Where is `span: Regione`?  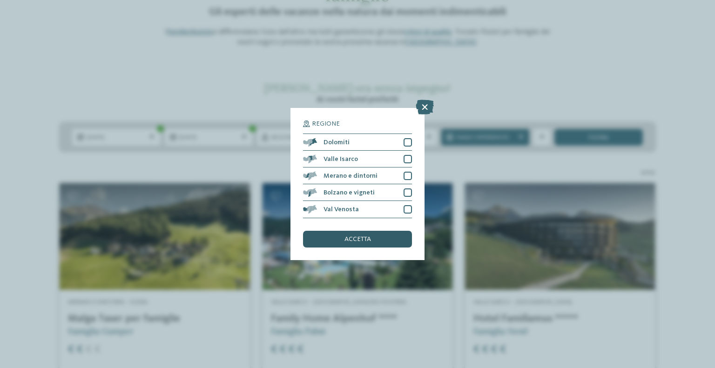 span: Regione is located at coordinates (326, 124).